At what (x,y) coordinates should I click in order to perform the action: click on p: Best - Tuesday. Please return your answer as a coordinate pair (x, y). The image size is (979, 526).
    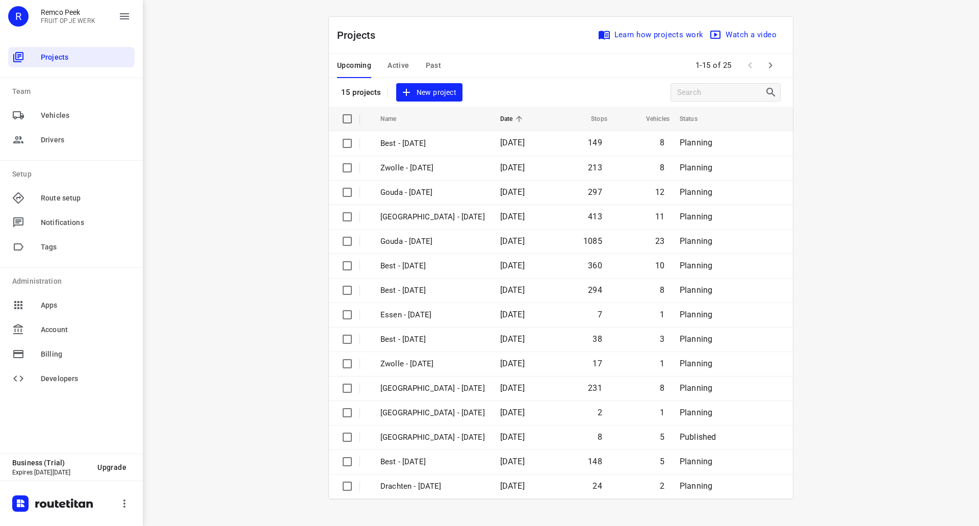
    Looking at the image, I should click on (432, 290).